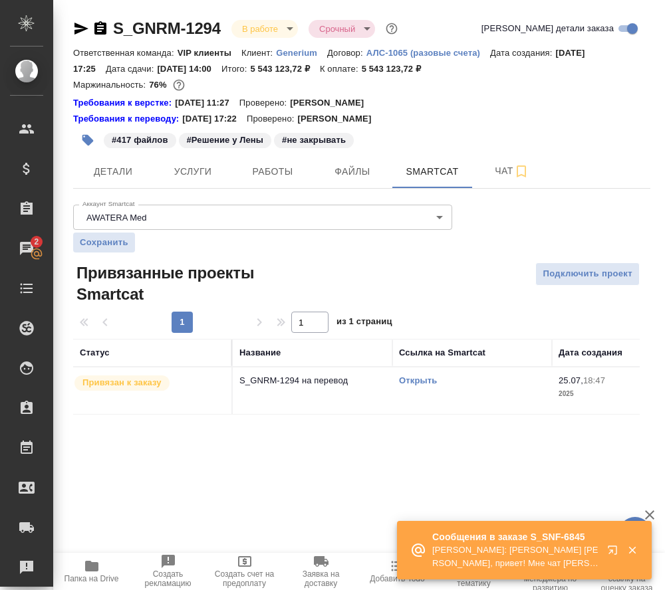 The height and width of the screenshot is (590, 665). What do you see at coordinates (320, 572) in the screenshot?
I see `button: Заявка на доставку` at bounding box center [320, 572].